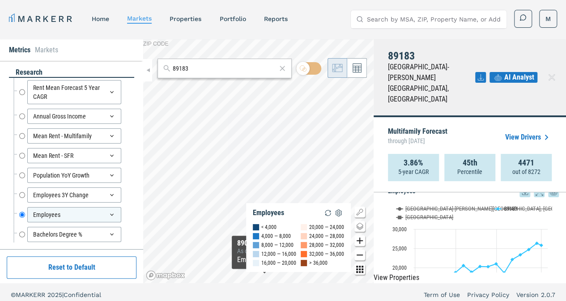 This screenshot has width=566, height=301. I want to click on div: Map Tooltip Content, so click(264, 252).